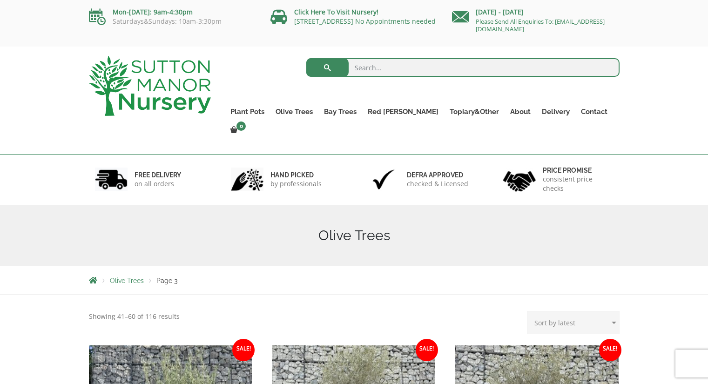 The width and height of the screenshot is (708, 384). What do you see at coordinates (127, 281) in the screenshot?
I see `span: Olive Trees` at bounding box center [127, 281].